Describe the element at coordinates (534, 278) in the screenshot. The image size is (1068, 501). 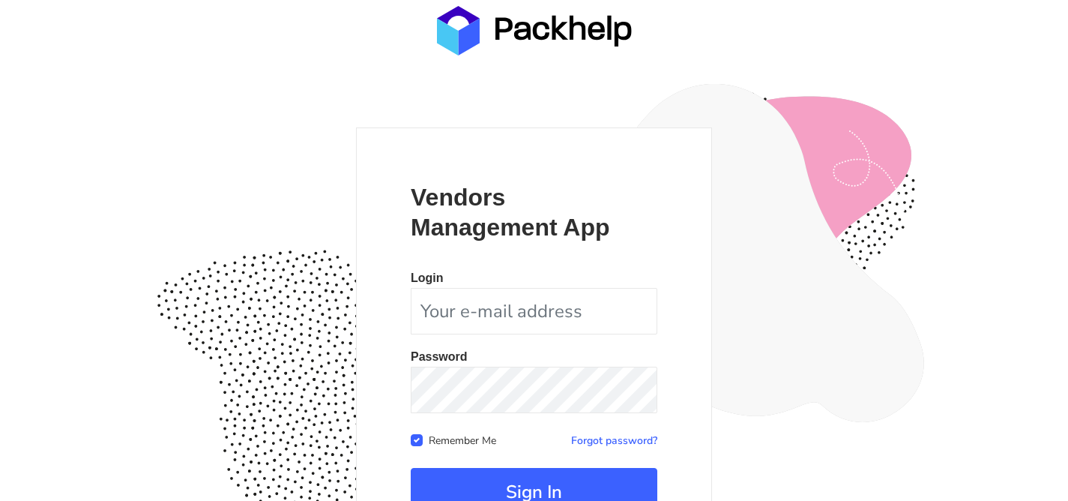
I see `p: Login` at that location.